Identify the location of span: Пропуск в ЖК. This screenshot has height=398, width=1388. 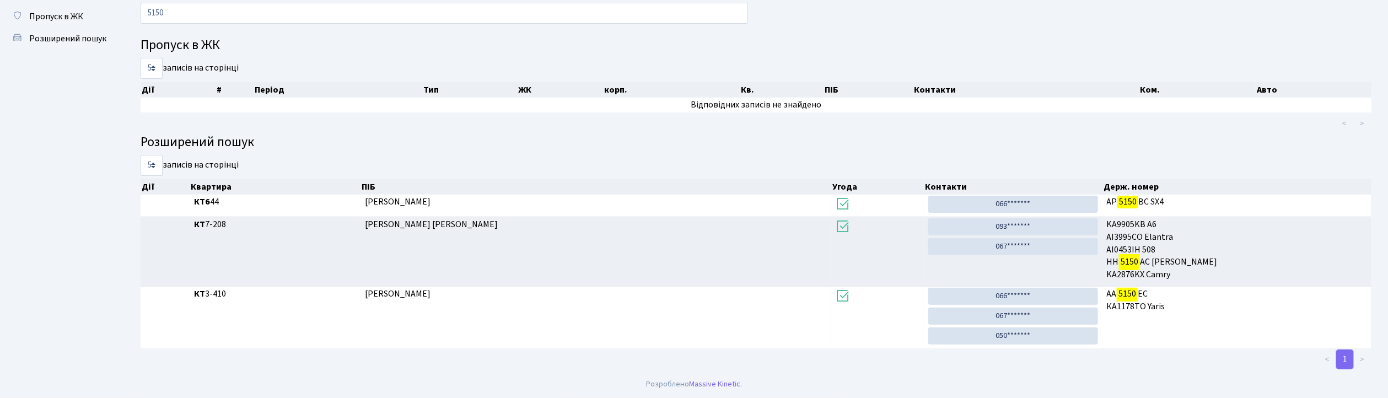
(56, 17).